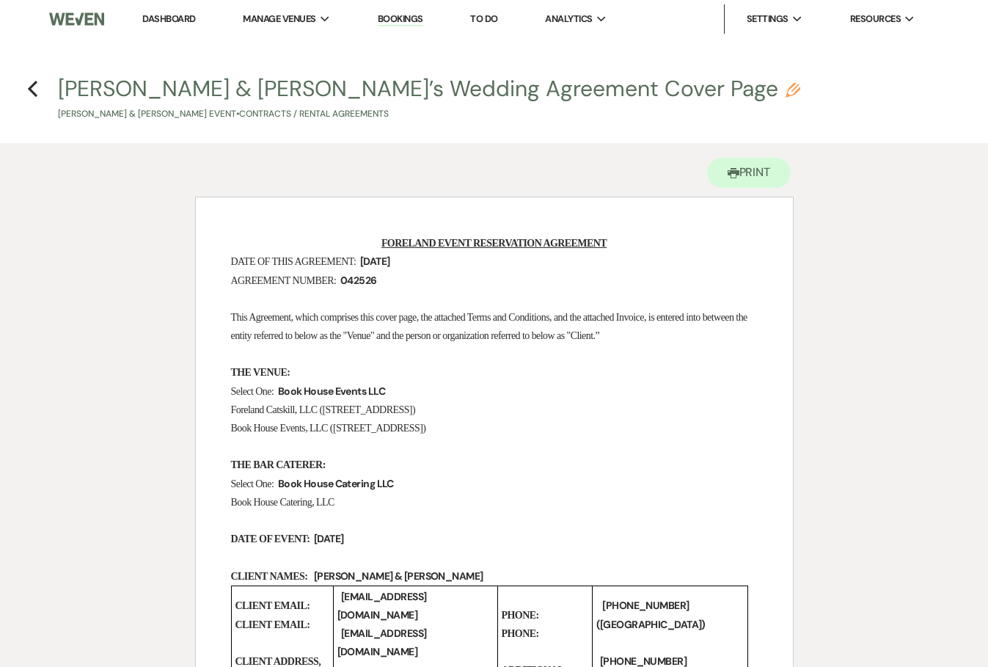  I want to click on span: This Agreement, which comprises this cover page, the attached Terms and Conditions, and the attac..., so click(490, 327).